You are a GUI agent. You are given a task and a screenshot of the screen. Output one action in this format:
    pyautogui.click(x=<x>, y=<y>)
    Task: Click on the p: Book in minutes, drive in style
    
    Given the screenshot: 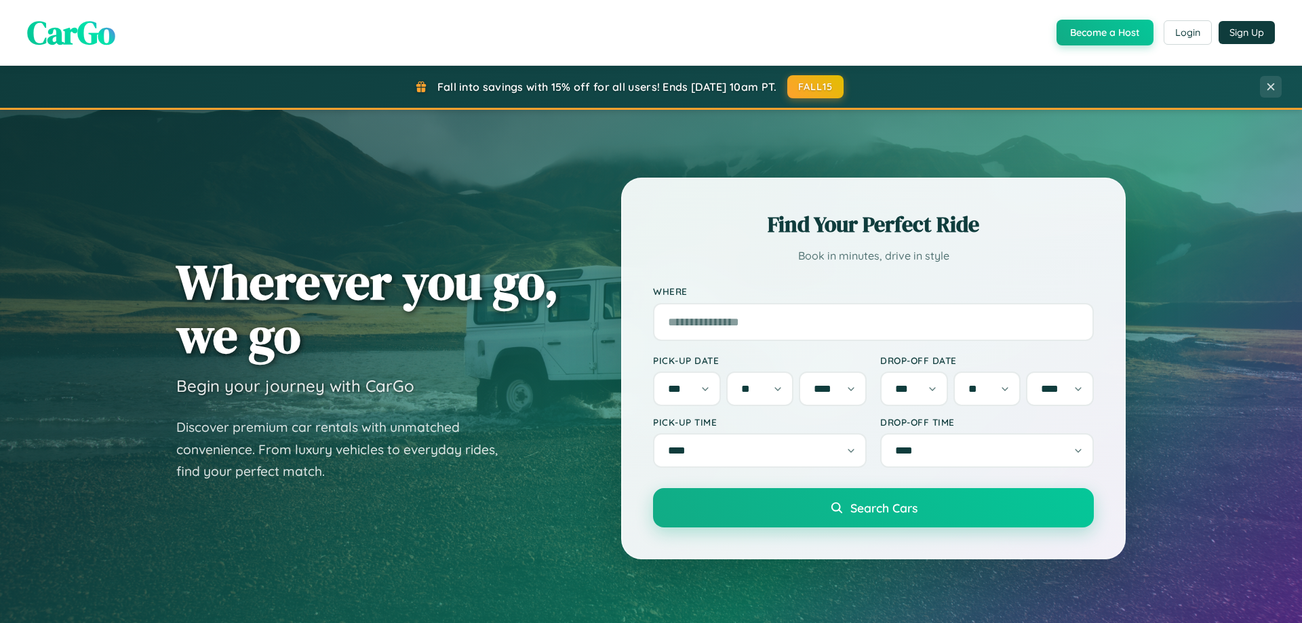 What is the action you would take?
    pyautogui.click(x=873, y=256)
    